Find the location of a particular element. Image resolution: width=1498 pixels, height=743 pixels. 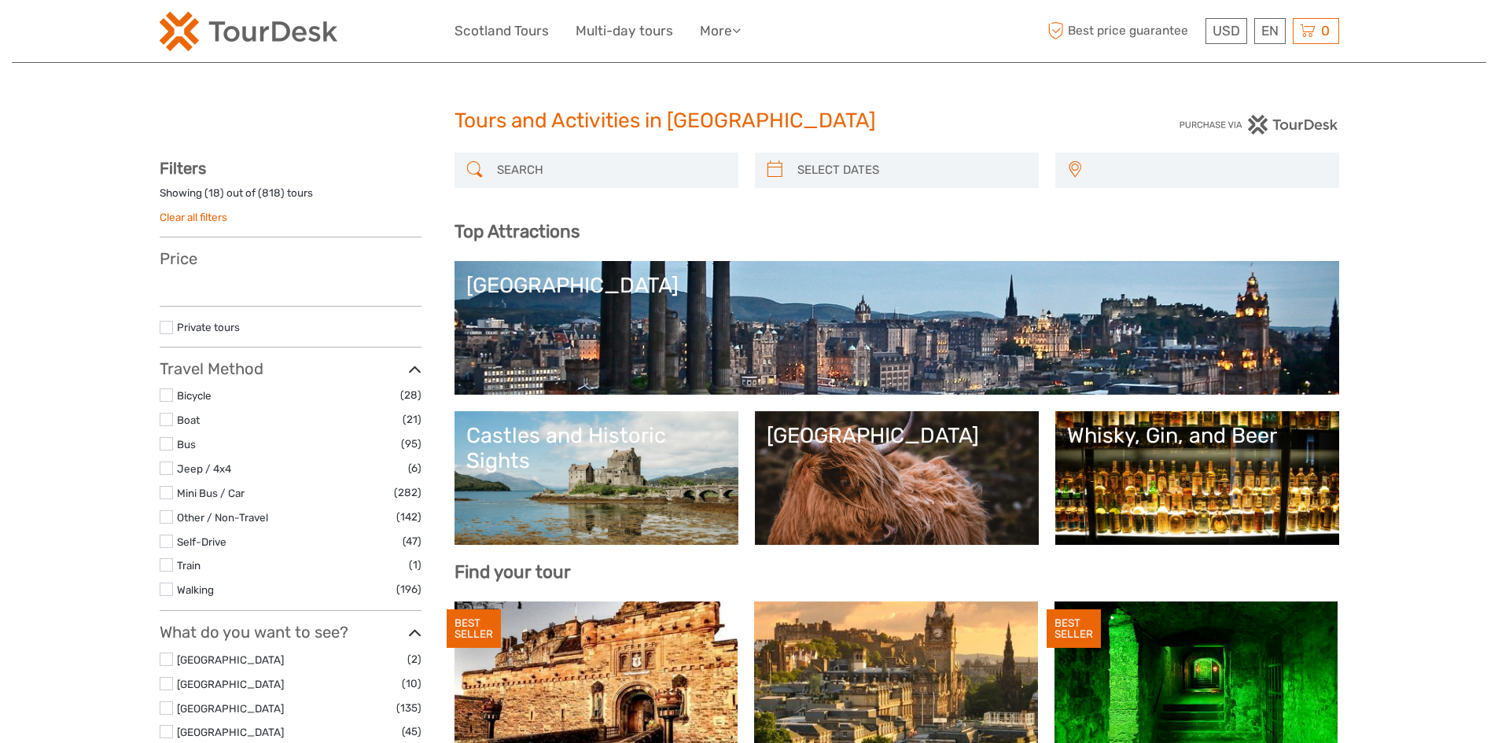

a: Bicycle is located at coordinates (194, 396).